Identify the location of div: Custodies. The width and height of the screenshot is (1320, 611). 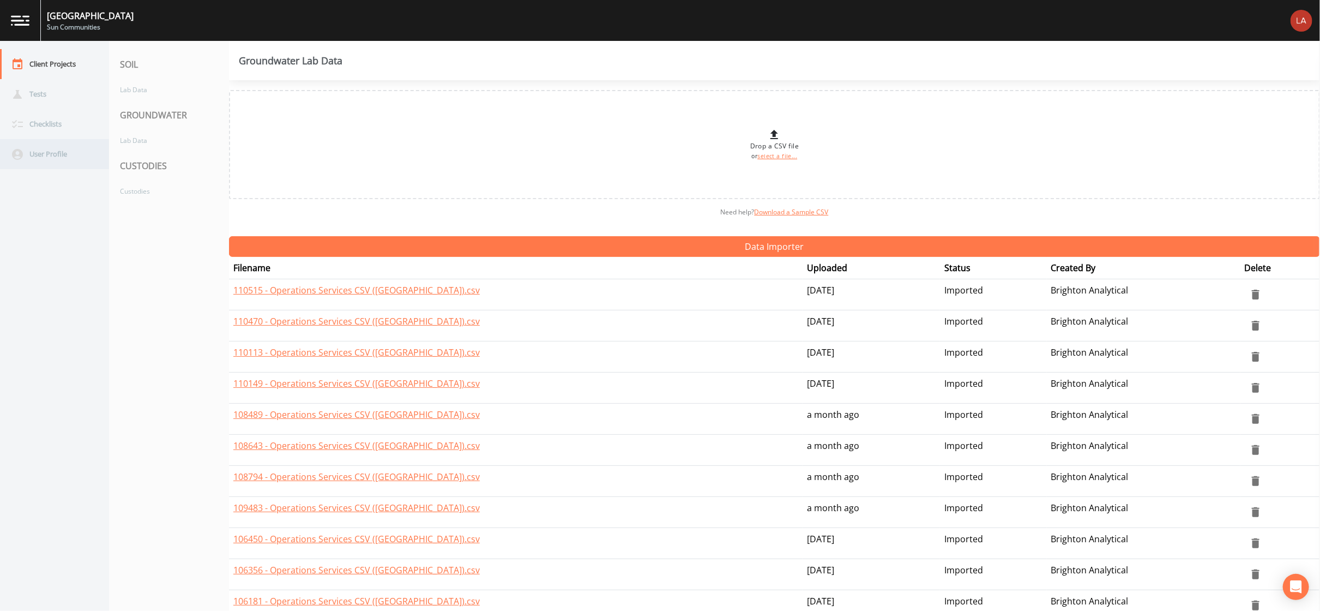
(164, 191).